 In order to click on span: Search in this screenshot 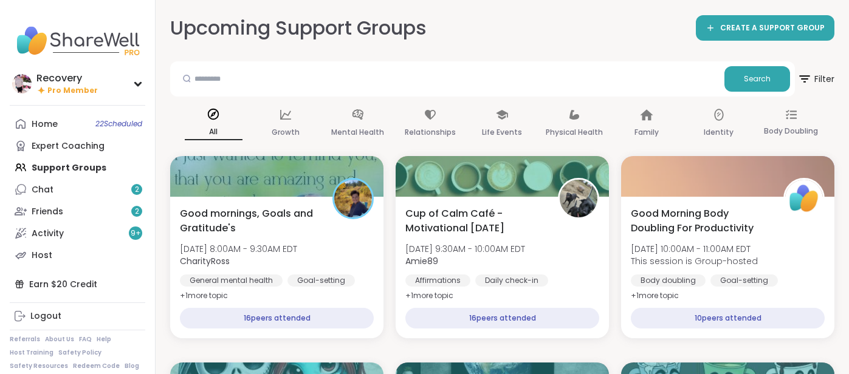, I will do `click(757, 79)`.